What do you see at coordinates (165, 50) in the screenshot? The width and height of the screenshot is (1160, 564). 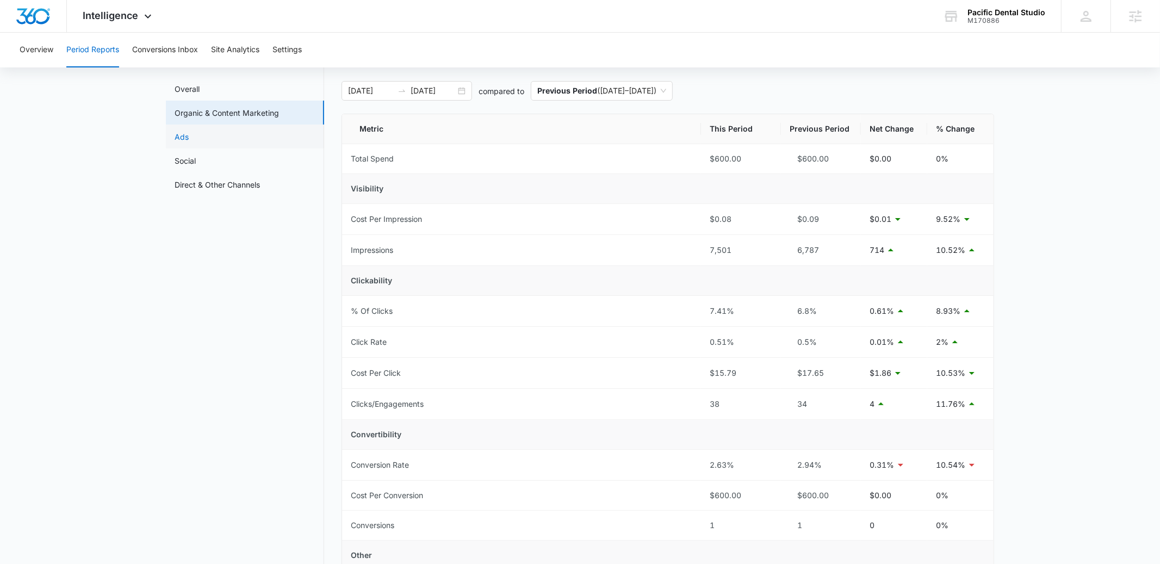 I see `button: Conversions Inbox` at bounding box center [165, 50].